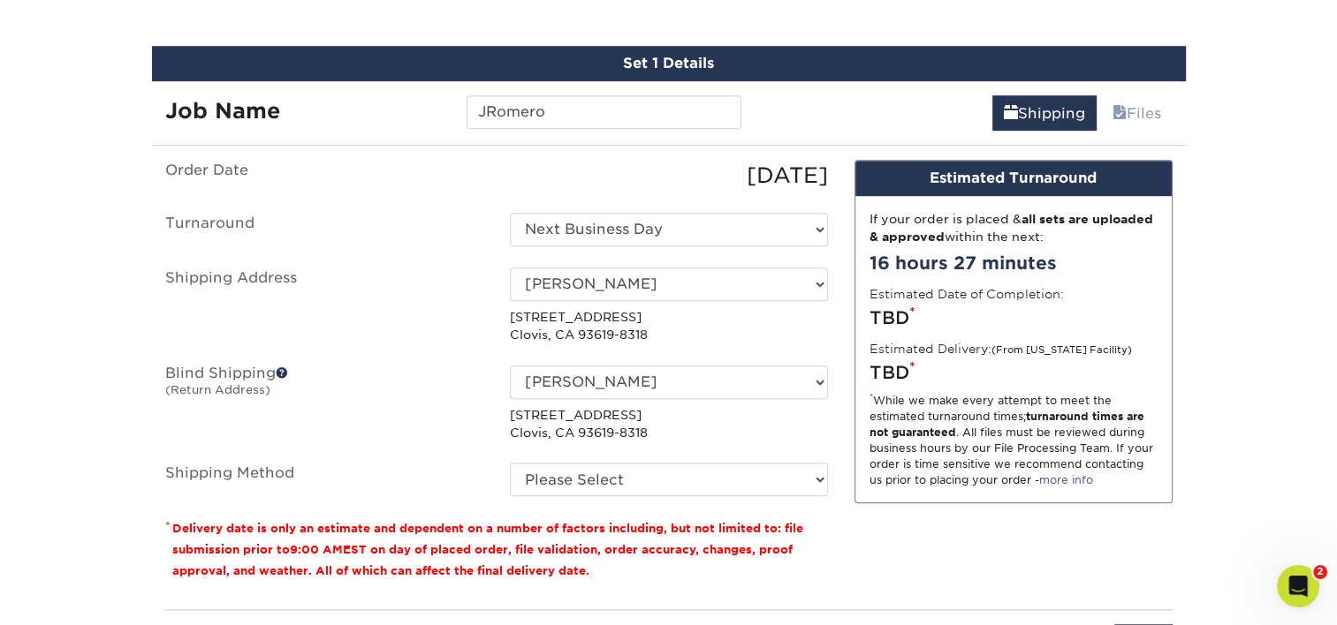 This screenshot has height=625, width=1337. I want to click on span: shipping, so click(1011, 113).